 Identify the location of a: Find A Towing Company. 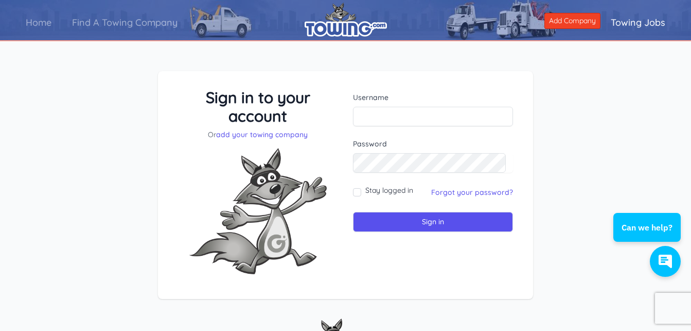
(125, 22).